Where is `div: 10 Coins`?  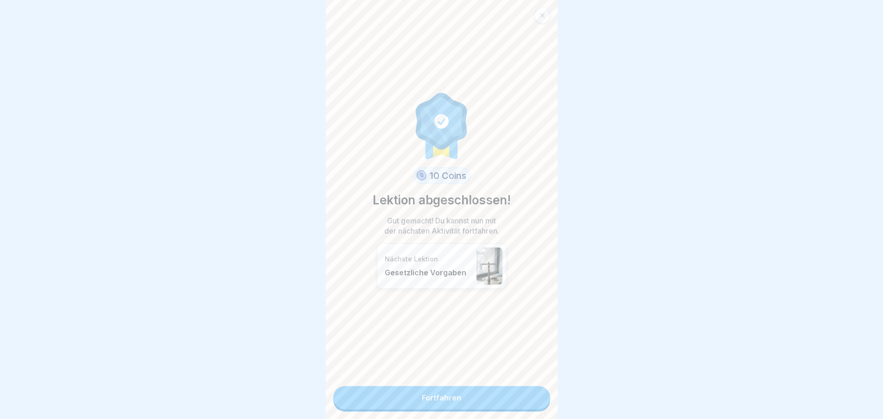 div: 10 Coins is located at coordinates (441, 176).